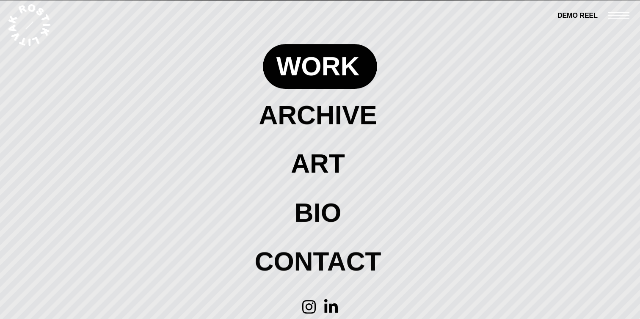 The width and height of the screenshot is (640, 319). Describe the element at coordinates (320, 262) in the screenshot. I see `a: contact` at that location.